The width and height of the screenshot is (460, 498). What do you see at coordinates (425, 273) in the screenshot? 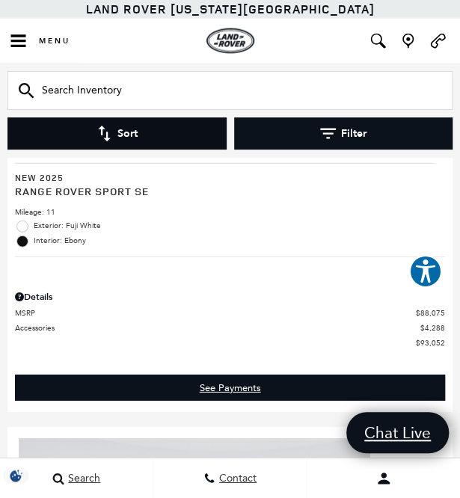
I see `aside: Accessibility Help Desk` at bounding box center [425, 273].